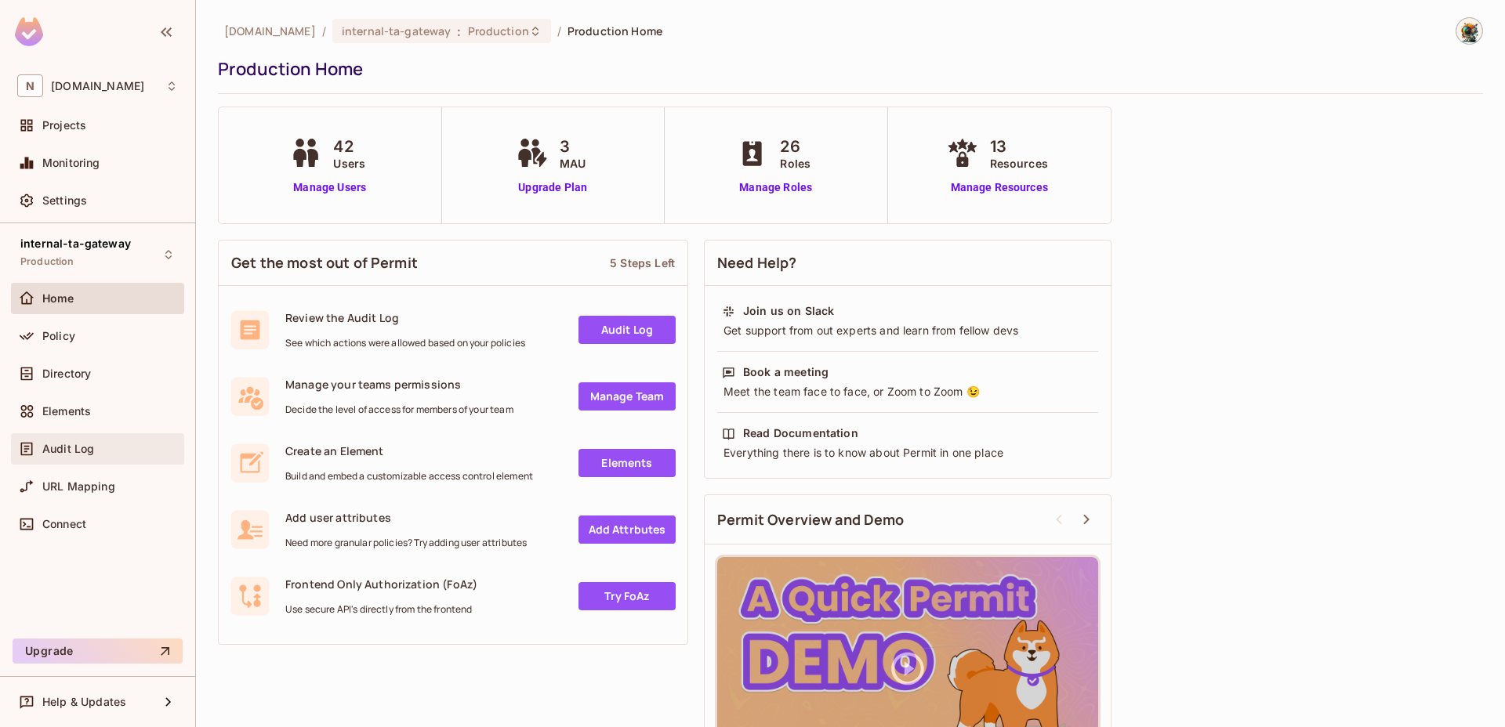 This screenshot has height=727, width=1505. What do you see at coordinates (572, 147) in the screenshot?
I see `span: 3` at bounding box center [572, 147].